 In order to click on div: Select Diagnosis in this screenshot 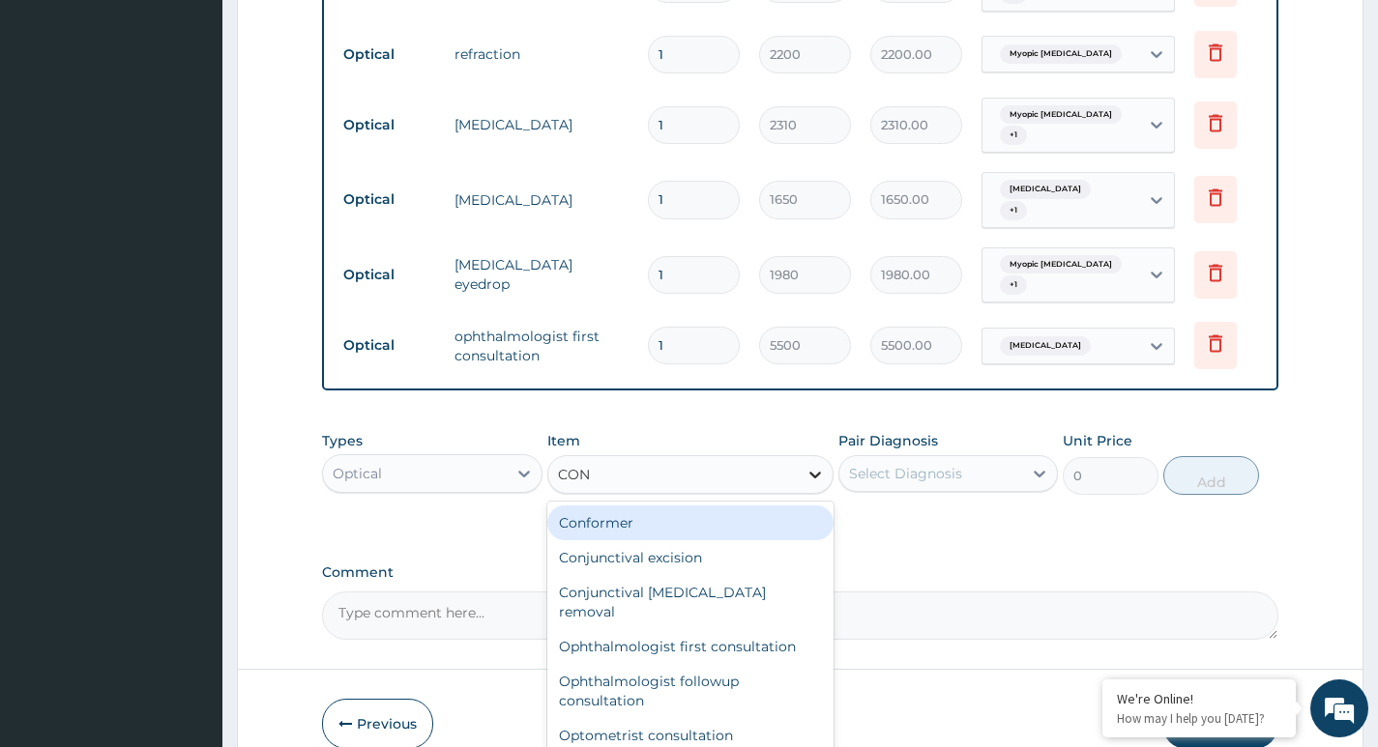, I will do `click(905, 474)`.